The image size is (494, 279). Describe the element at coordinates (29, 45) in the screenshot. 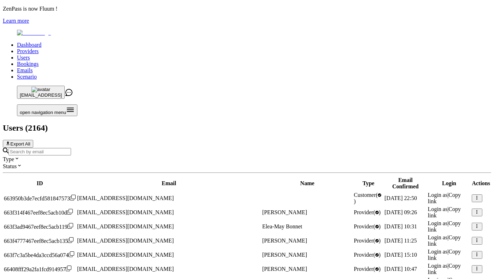

I see `a: Dashboard` at that location.